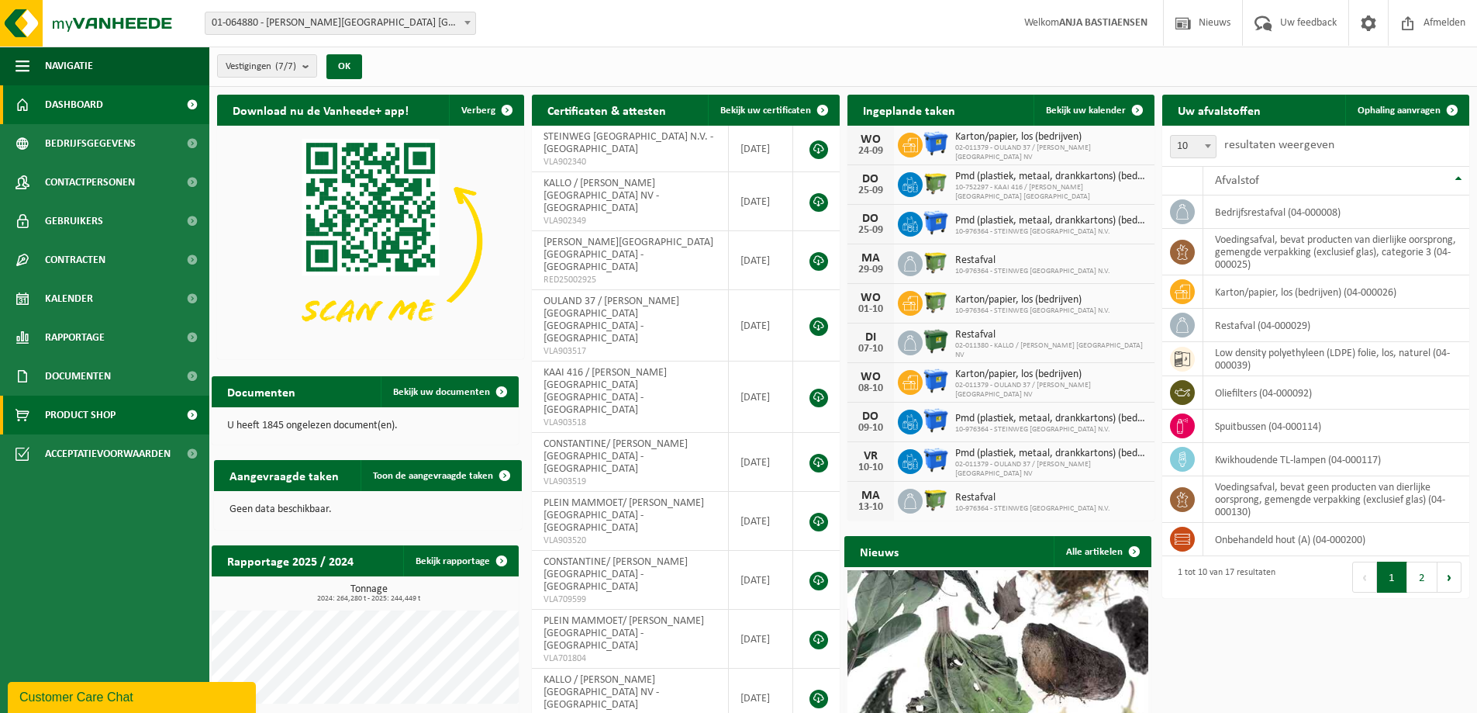 The width and height of the screenshot is (1477, 713). Describe the element at coordinates (871, 456) in the screenshot. I see `div: VR` at that location.